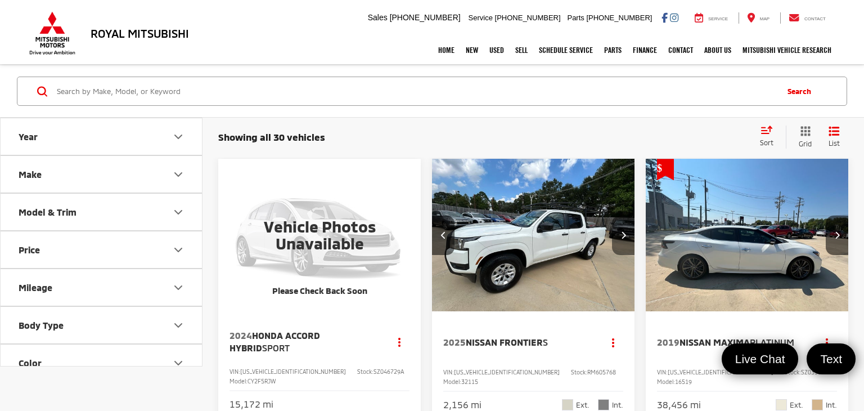 The image size is (864, 411). Describe the element at coordinates (545, 342) in the screenshot. I see `span: S` at that location.